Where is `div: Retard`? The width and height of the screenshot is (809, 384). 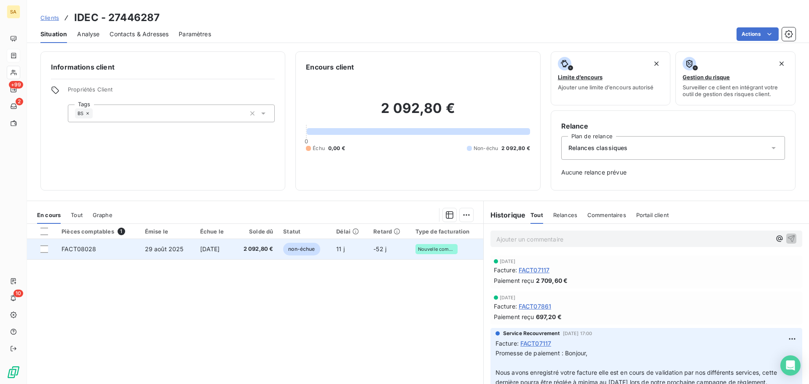 div: Retard is located at coordinates (389, 231).